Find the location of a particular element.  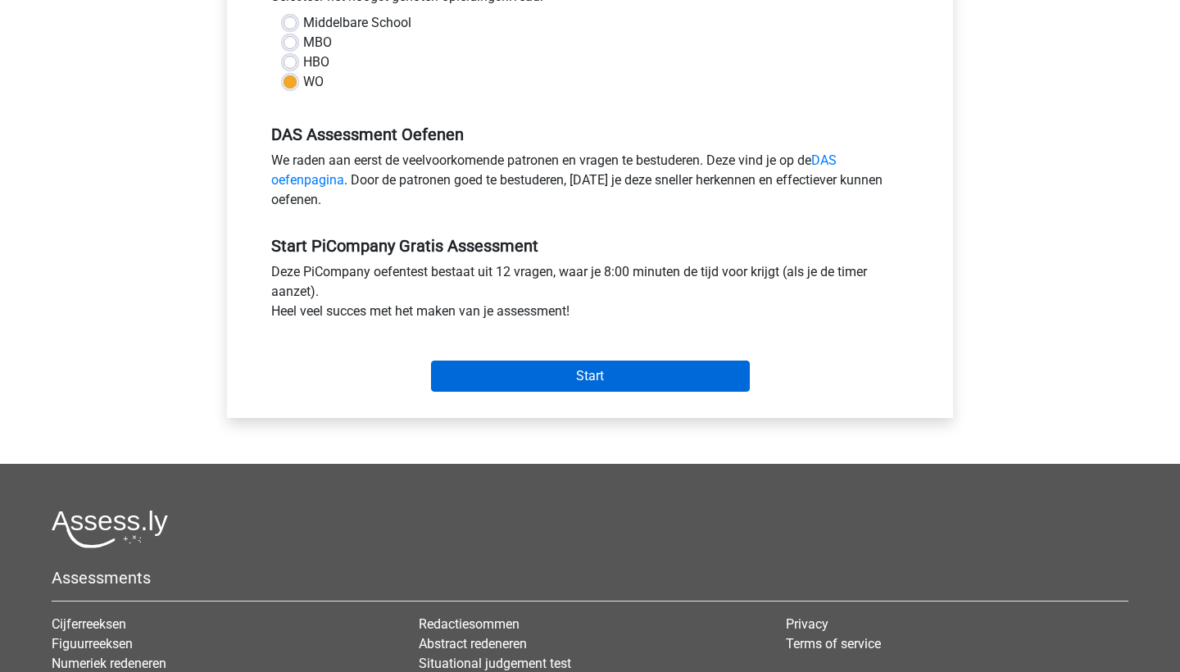

img: Assessly logo is located at coordinates (110, 528).